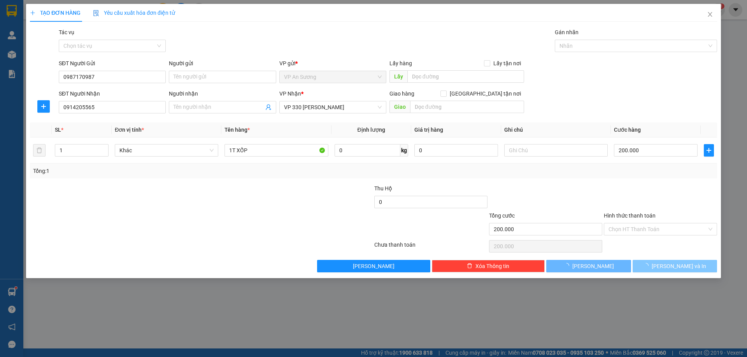 The height and width of the screenshot is (357, 747). Describe the element at coordinates (268, 107) in the screenshot. I see `span: user-add` at that location.